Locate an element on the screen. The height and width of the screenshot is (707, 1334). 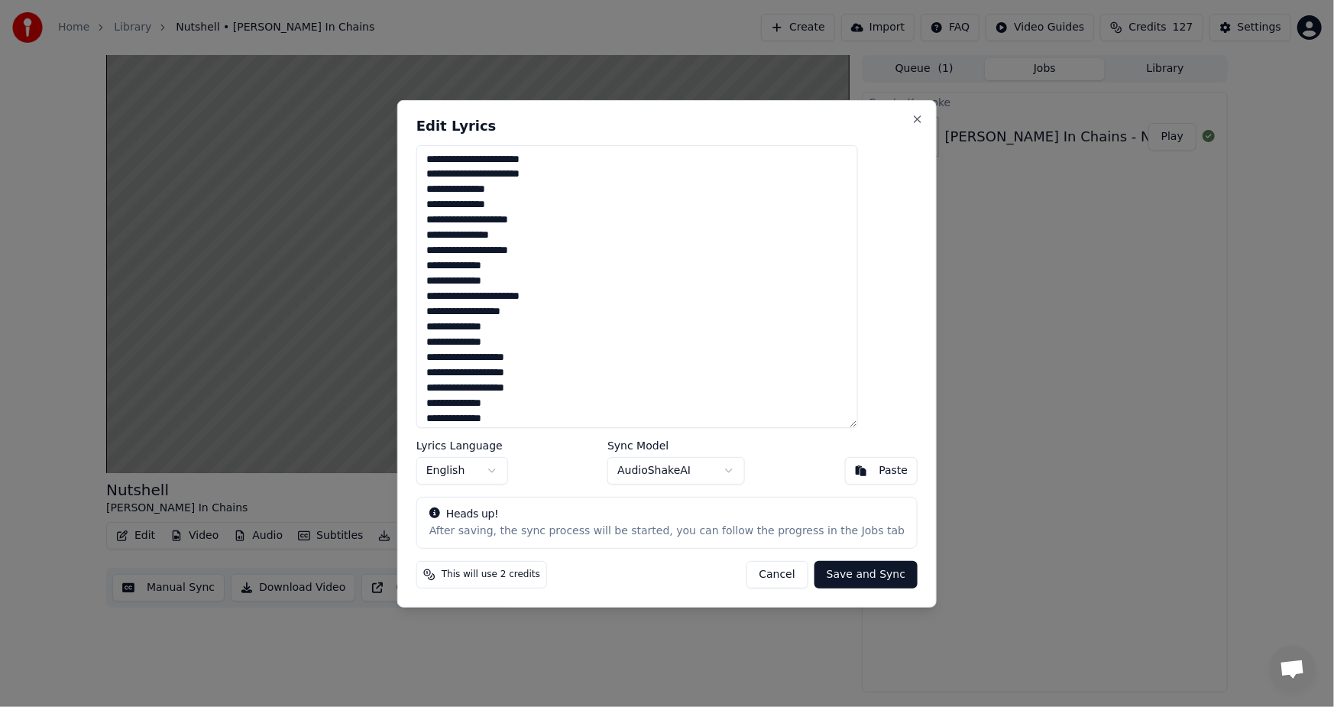
button: Save and Sync is located at coordinates (866, 575).